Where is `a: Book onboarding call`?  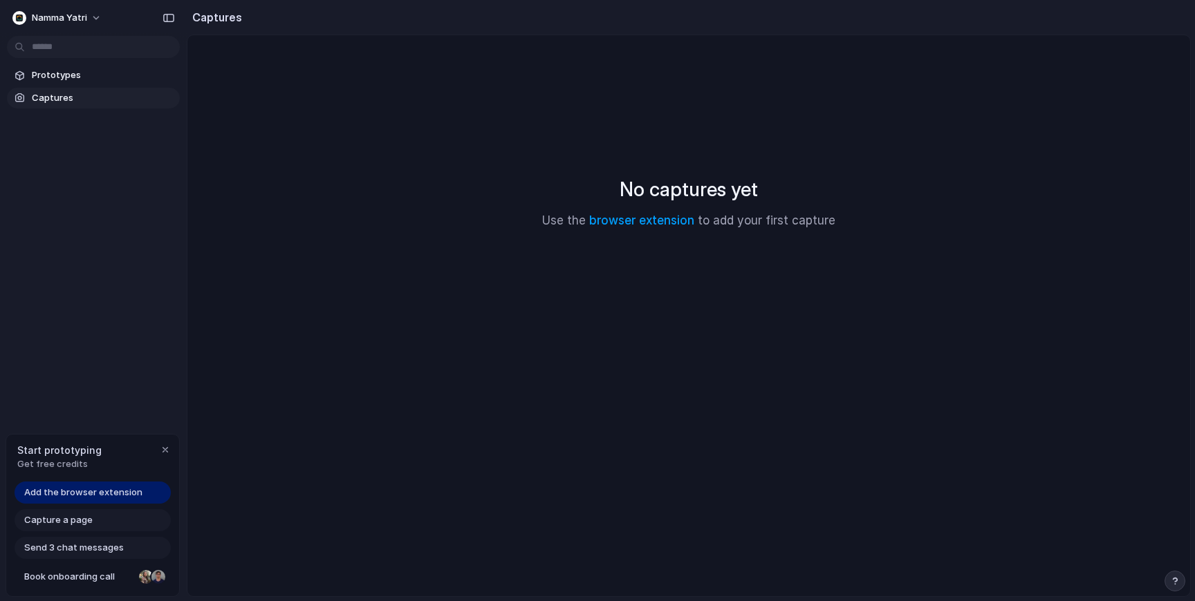
a: Book onboarding call is located at coordinates (93, 577).